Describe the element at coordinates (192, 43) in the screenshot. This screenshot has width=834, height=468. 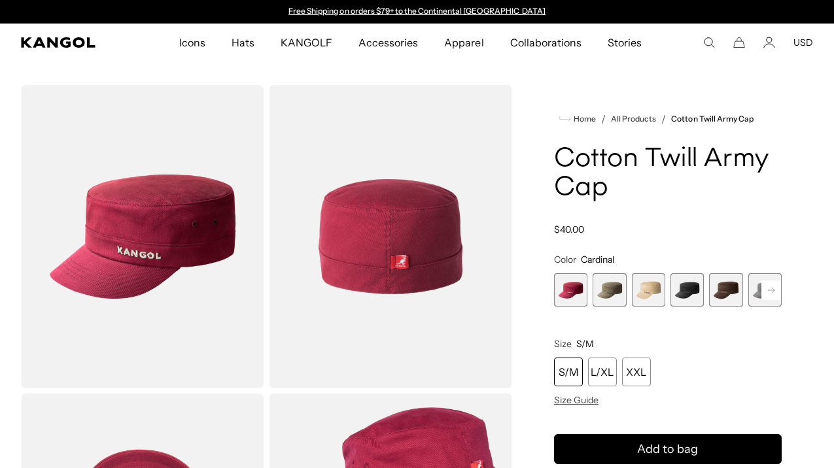
I see `a: Icons` at that location.